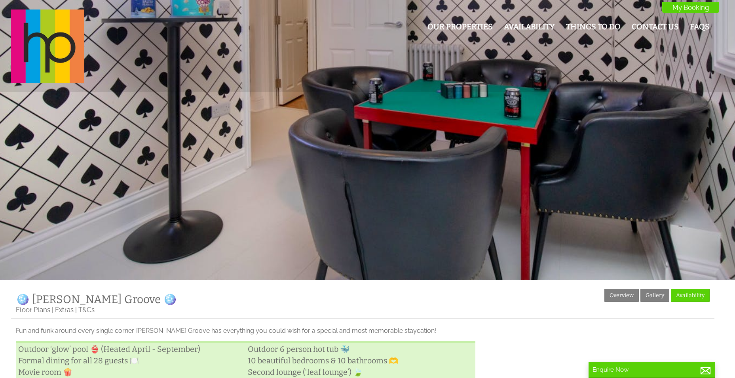 This screenshot has height=378, width=735. Describe the element at coordinates (86, 310) in the screenshot. I see `a: T&Cs` at that location.